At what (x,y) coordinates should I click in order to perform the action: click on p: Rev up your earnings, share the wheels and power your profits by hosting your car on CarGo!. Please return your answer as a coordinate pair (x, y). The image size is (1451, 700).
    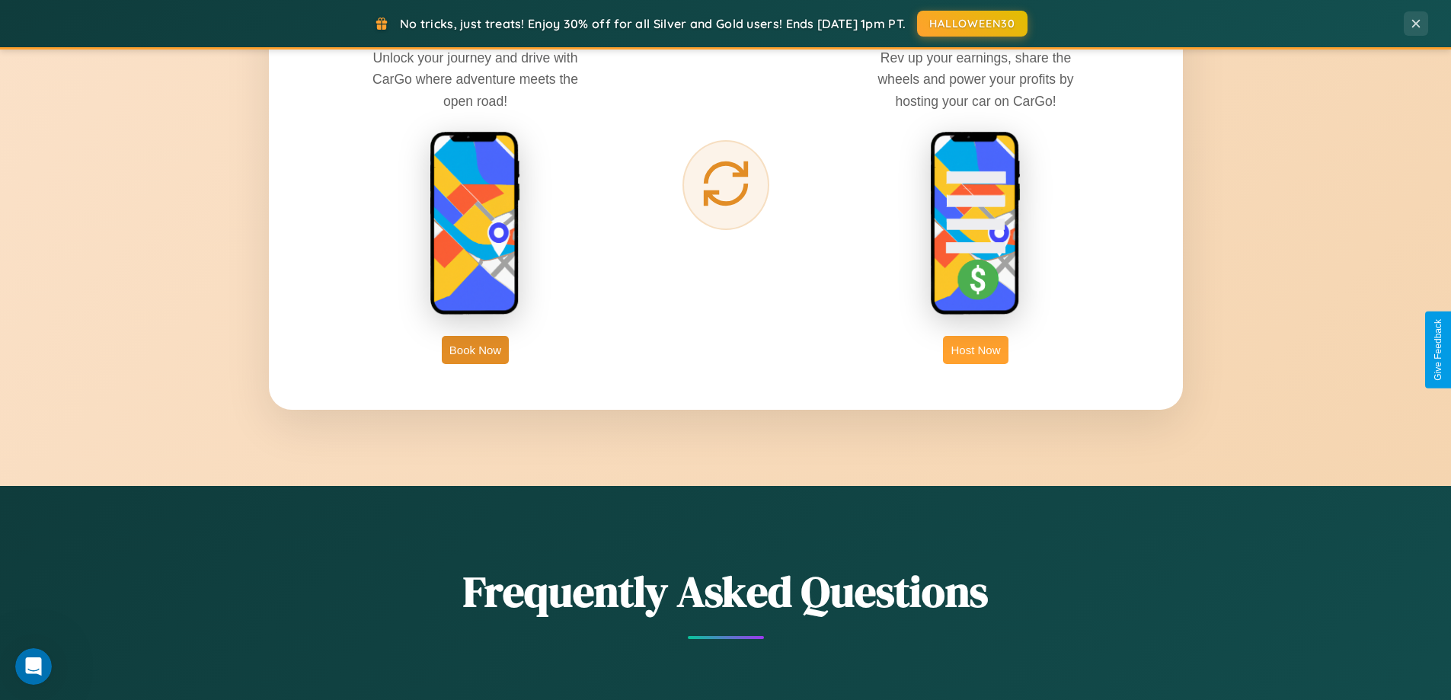
    Looking at the image, I should click on (975, 79).